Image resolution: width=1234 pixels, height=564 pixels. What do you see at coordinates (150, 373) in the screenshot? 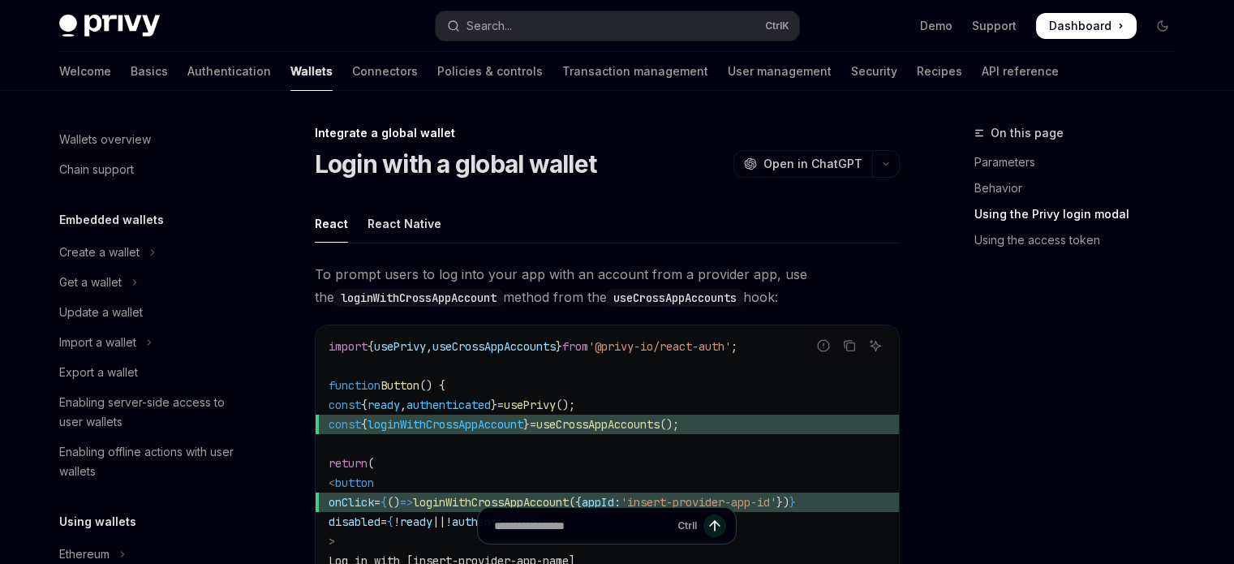
I see `a: Export a wallet` at bounding box center [150, 373].